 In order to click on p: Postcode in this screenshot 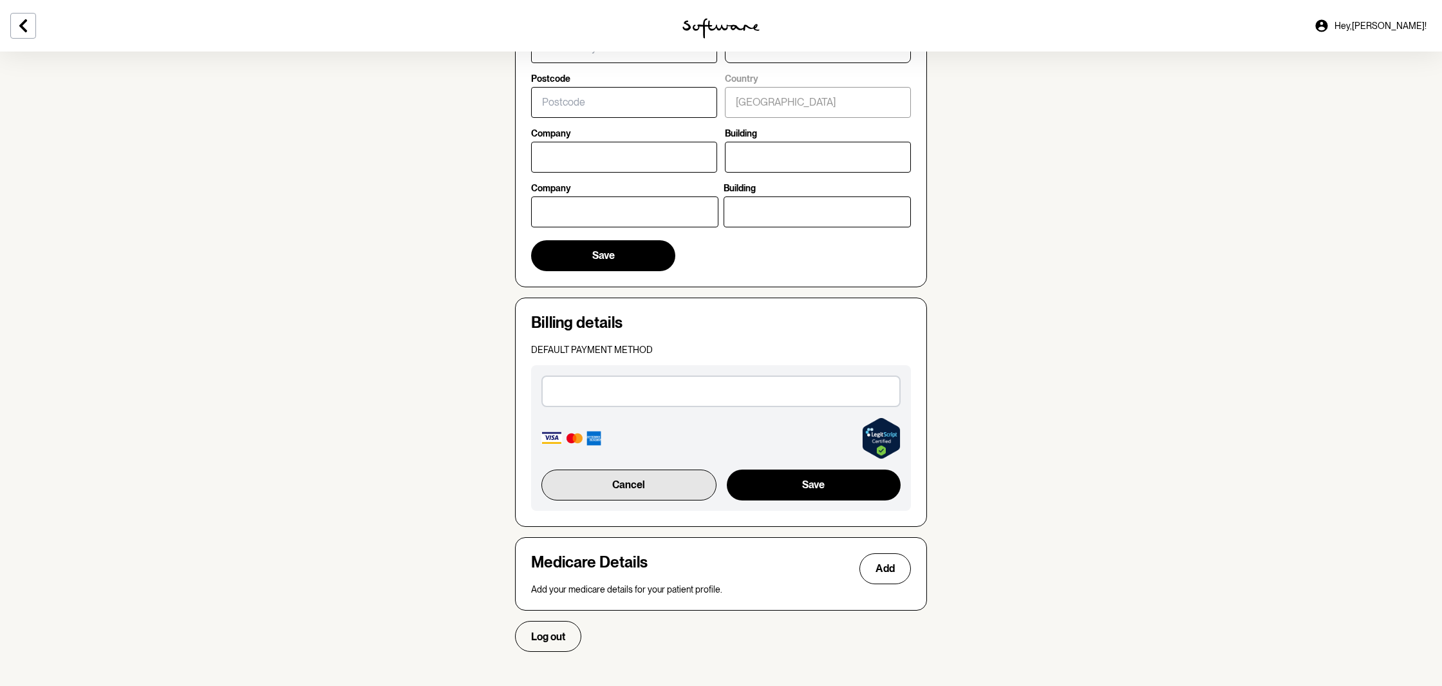, I will do `click(551, 79)`.